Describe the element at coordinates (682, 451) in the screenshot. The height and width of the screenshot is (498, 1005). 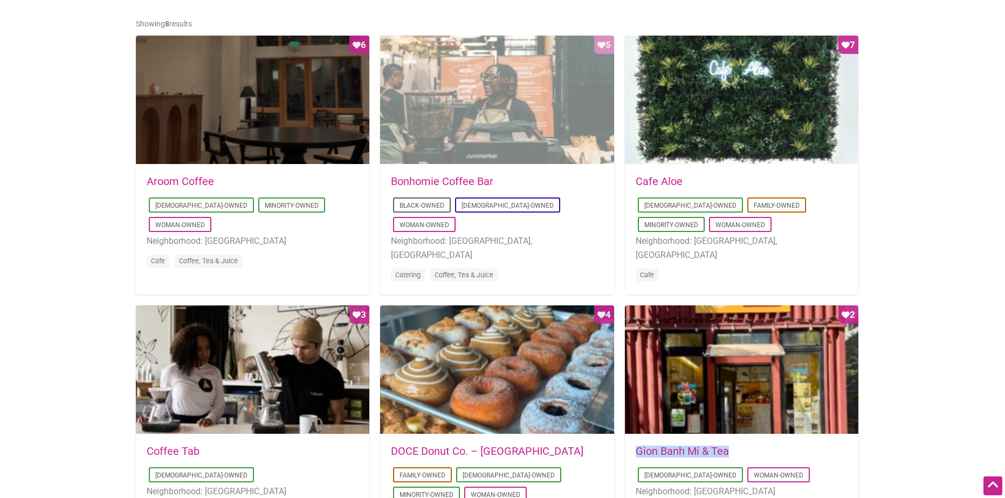
I see `a: Gion Banh Mi & Tea` at that location.